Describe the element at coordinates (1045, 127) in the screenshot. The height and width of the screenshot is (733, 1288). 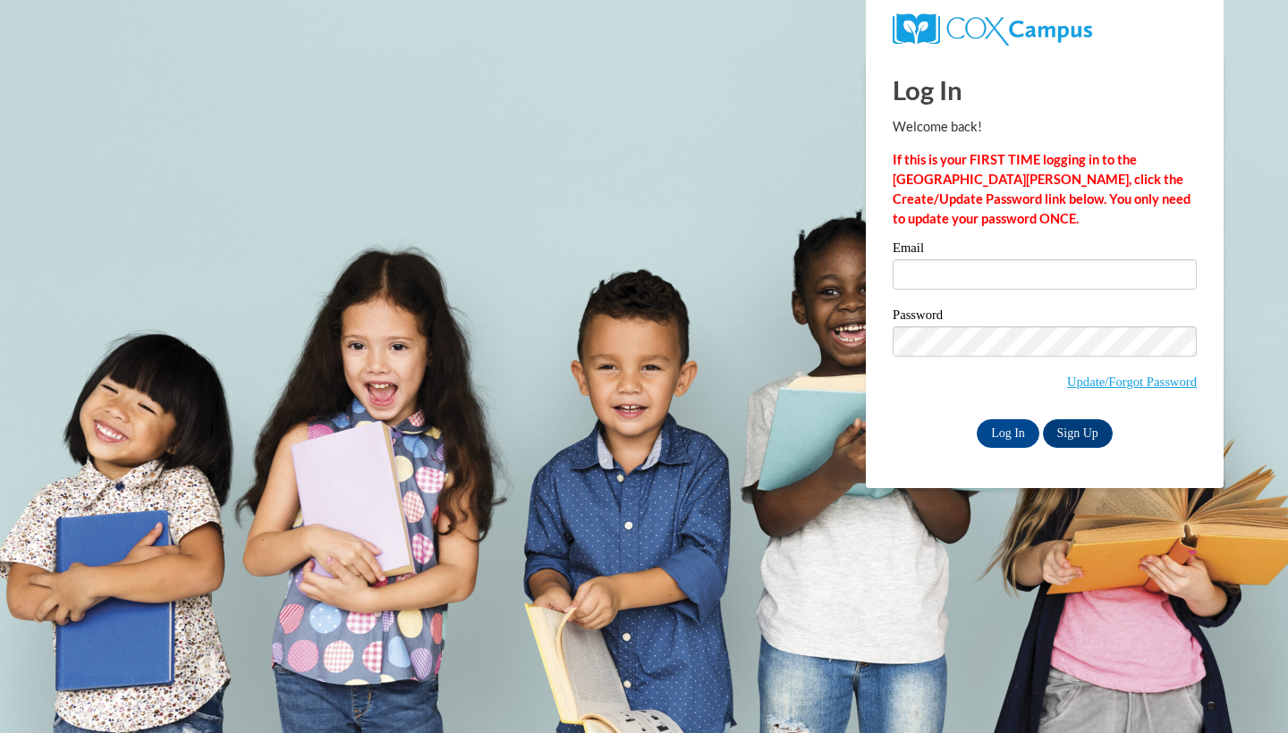
I see `p: Welcome back!` at that location.